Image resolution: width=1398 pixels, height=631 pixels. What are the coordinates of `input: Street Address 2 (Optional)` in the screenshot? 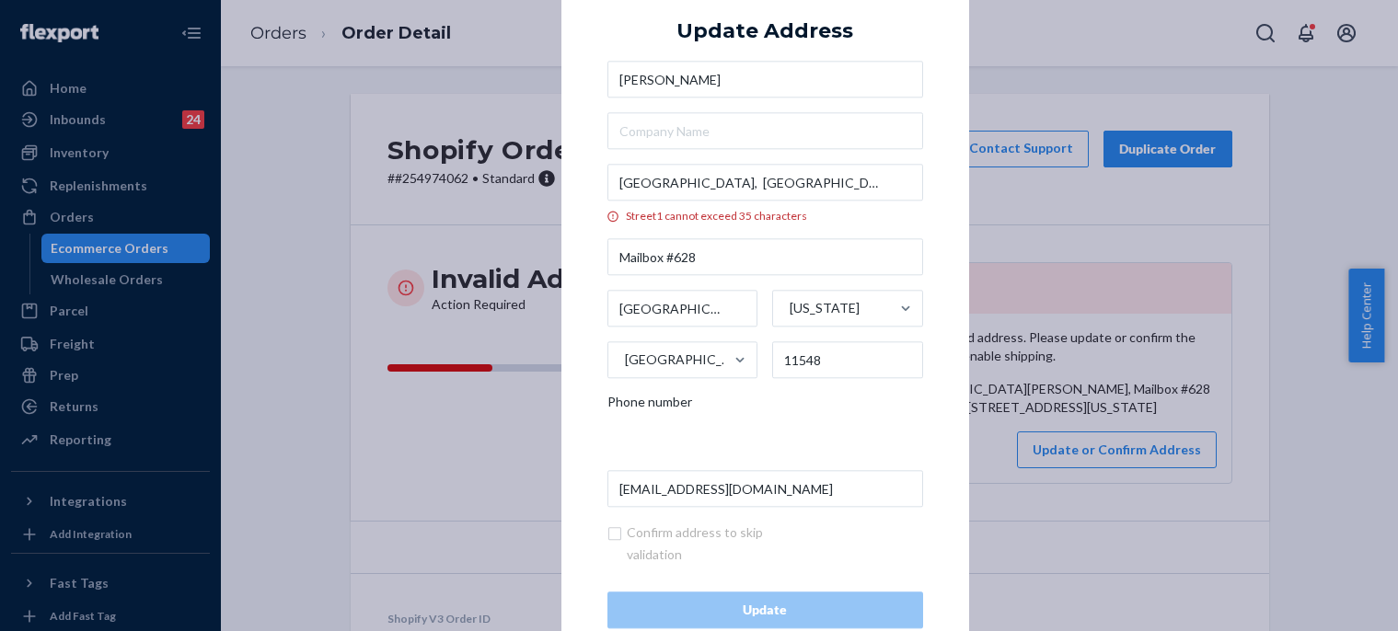 It's located at (765, 258).